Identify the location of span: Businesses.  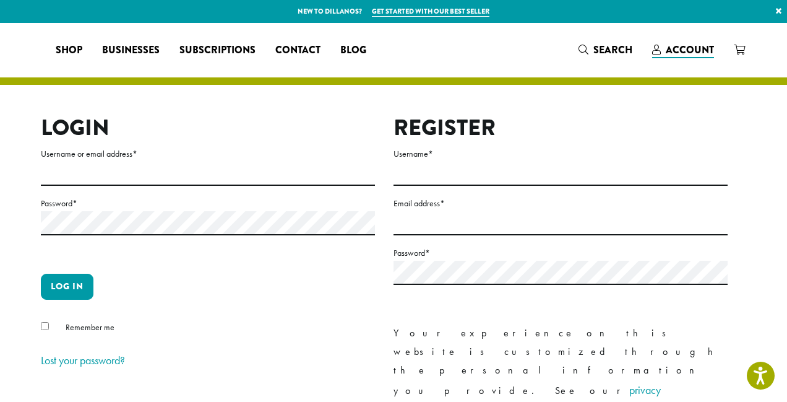
(131, 50).